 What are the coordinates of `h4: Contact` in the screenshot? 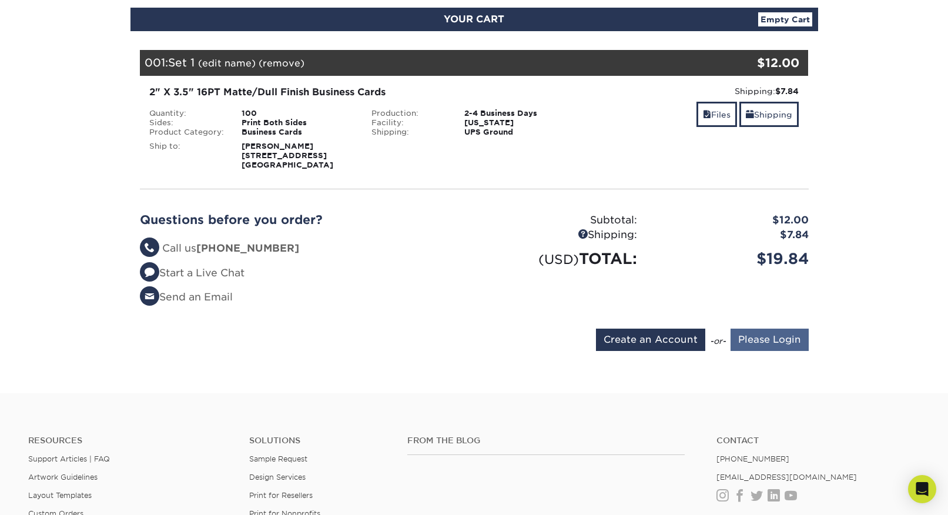 It's located at (818, 440).